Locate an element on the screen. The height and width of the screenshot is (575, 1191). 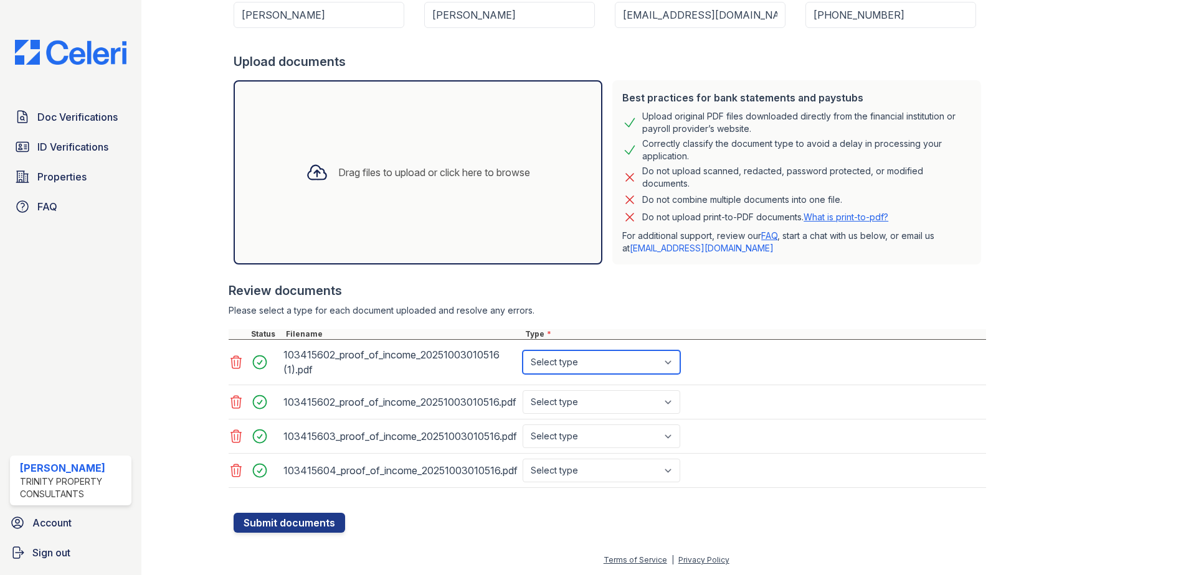
div: Upload documents is located at coordinates (610, 62).